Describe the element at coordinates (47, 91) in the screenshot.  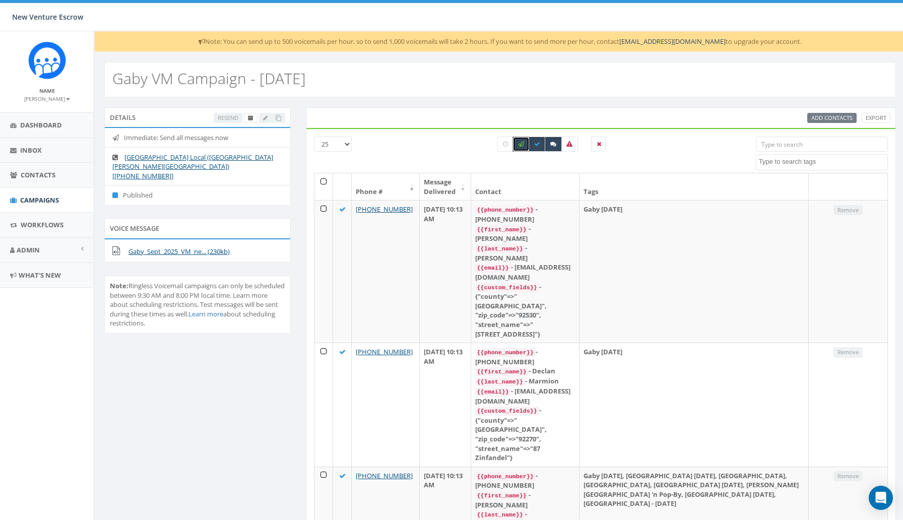
I see `small: Name` at that location.